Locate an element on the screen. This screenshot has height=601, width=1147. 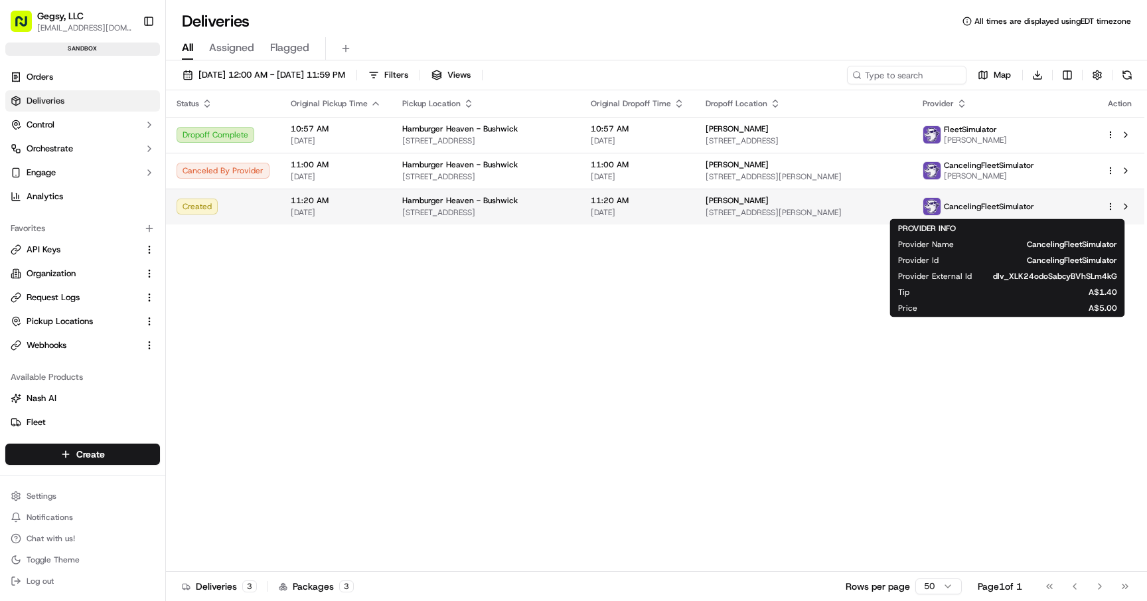
span: Tip is located at coordinates (903, 292).